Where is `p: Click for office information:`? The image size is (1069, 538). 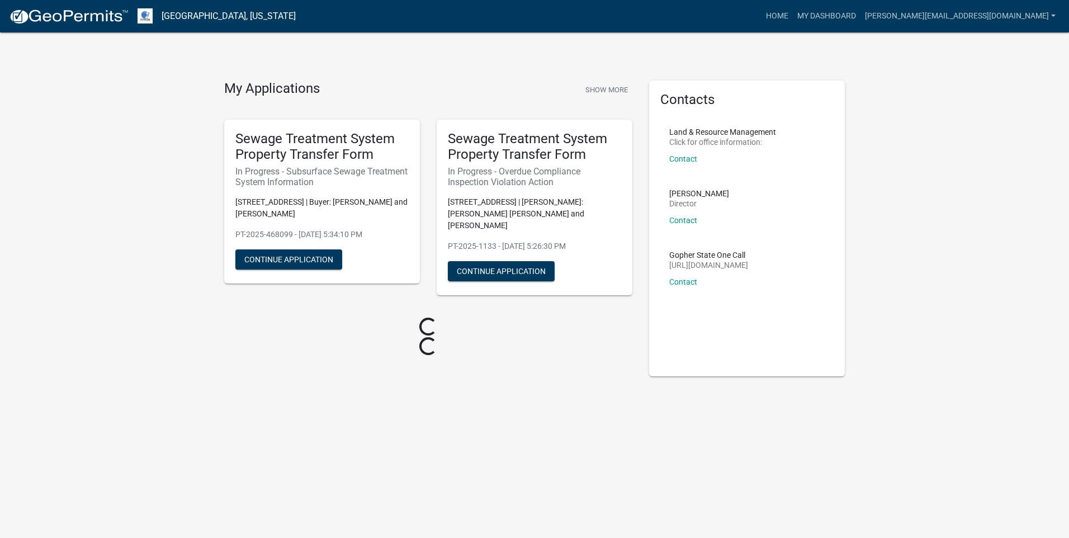 p: Click for office information: is located at coordinates (723, 142).